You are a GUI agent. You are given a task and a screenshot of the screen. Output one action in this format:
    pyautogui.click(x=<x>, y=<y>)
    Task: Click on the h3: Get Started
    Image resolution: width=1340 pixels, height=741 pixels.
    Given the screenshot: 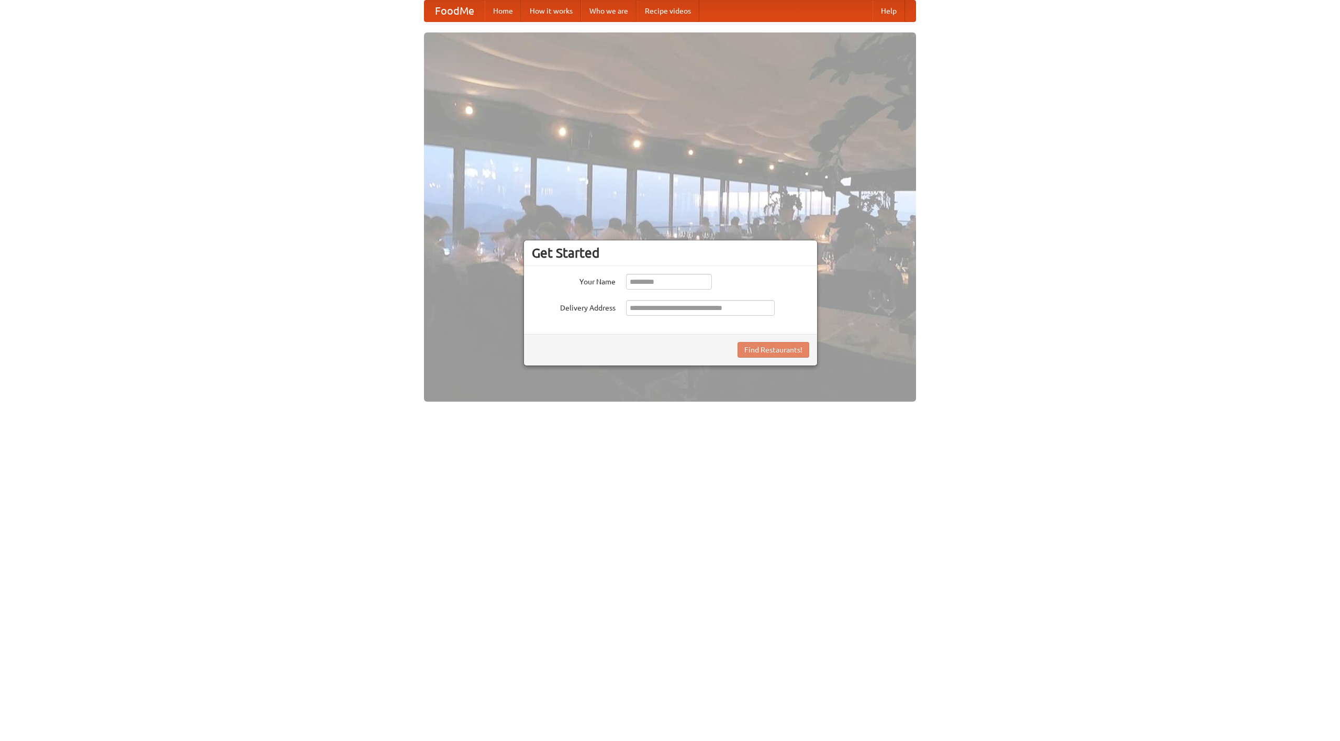 What is the action you would take?
    pyautogui.click(x=671, y=253)
    